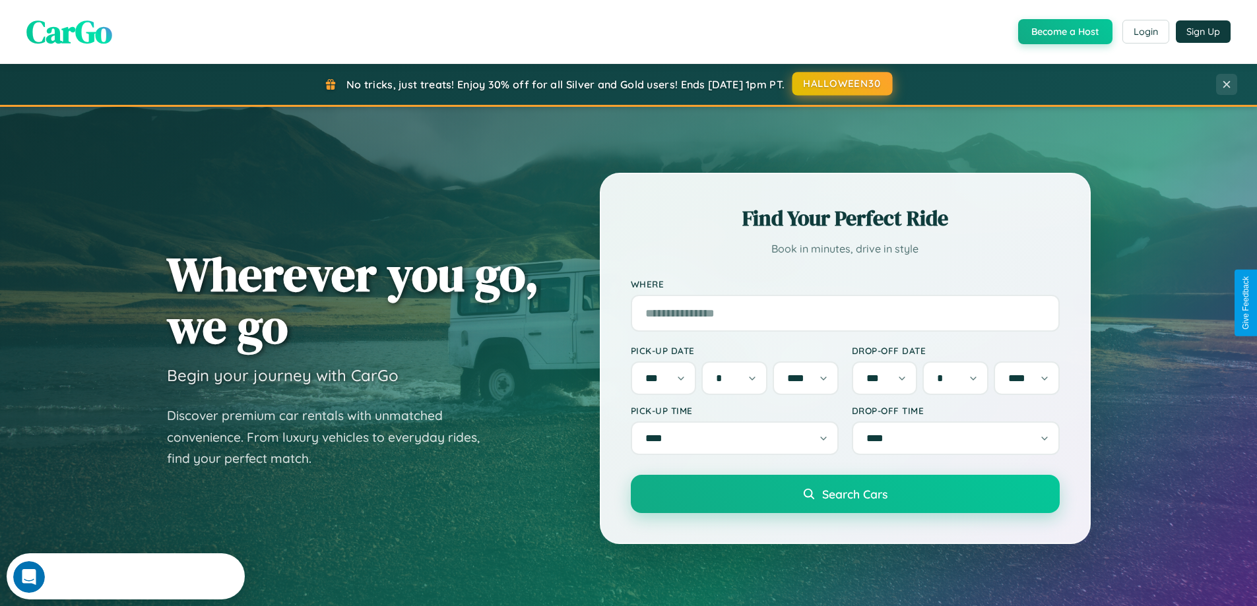  Describe the element at coordinates (845, 284) in the screenshot. I see `label: Where` at that location.